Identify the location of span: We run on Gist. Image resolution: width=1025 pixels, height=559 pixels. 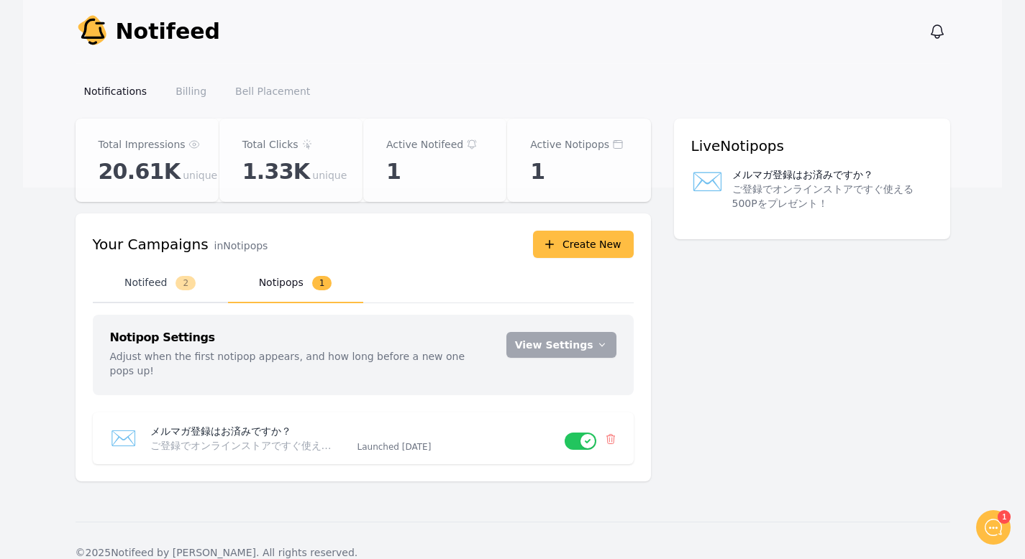
(151, 471).